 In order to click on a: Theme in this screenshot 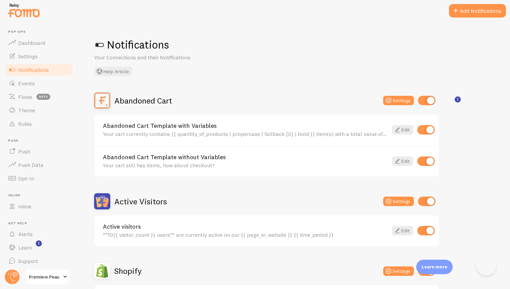, I will do `click(39, 110)`.